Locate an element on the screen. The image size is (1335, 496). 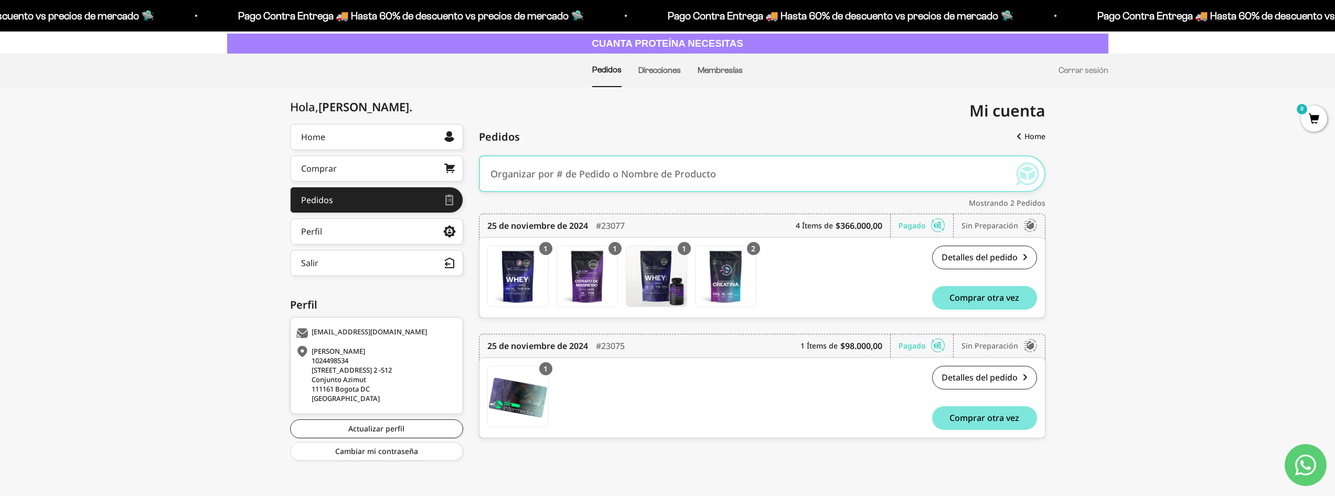
a: Cambiar mi contraseña is located at coordinates (377, 451).